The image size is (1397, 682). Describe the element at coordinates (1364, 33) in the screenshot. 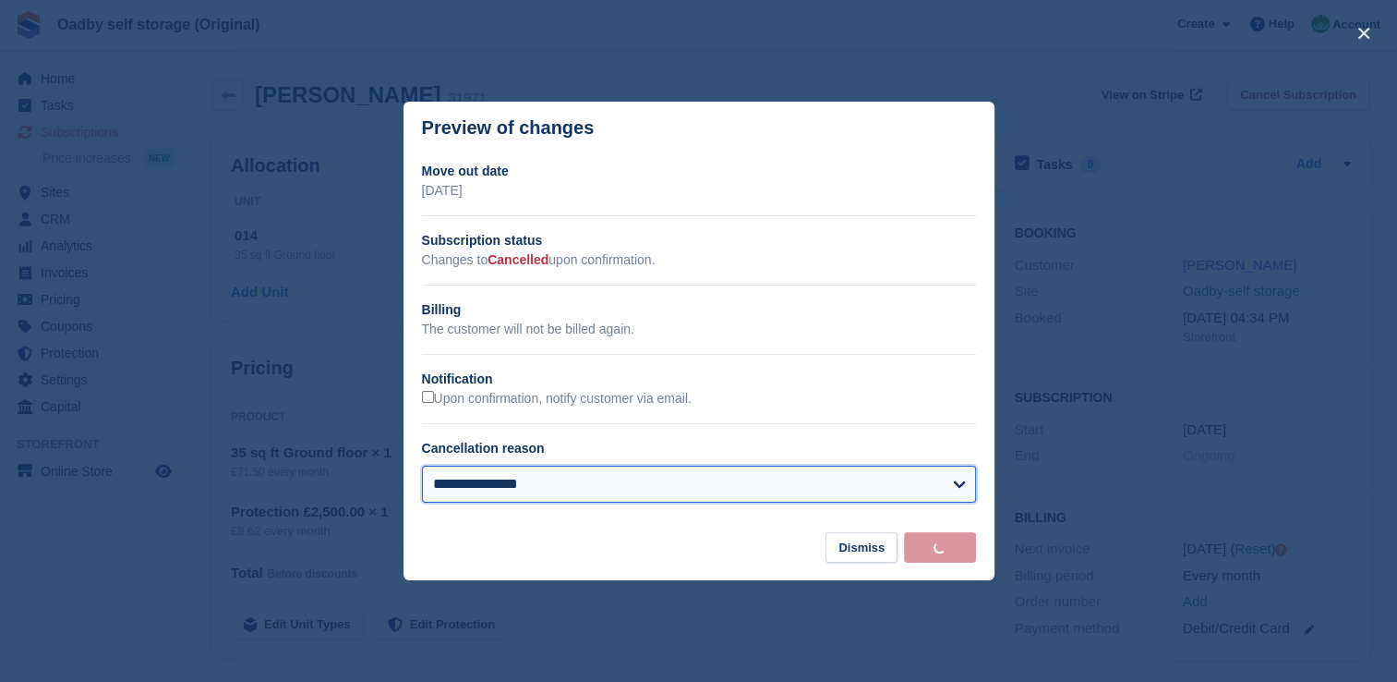

I see `button: close` at that location.